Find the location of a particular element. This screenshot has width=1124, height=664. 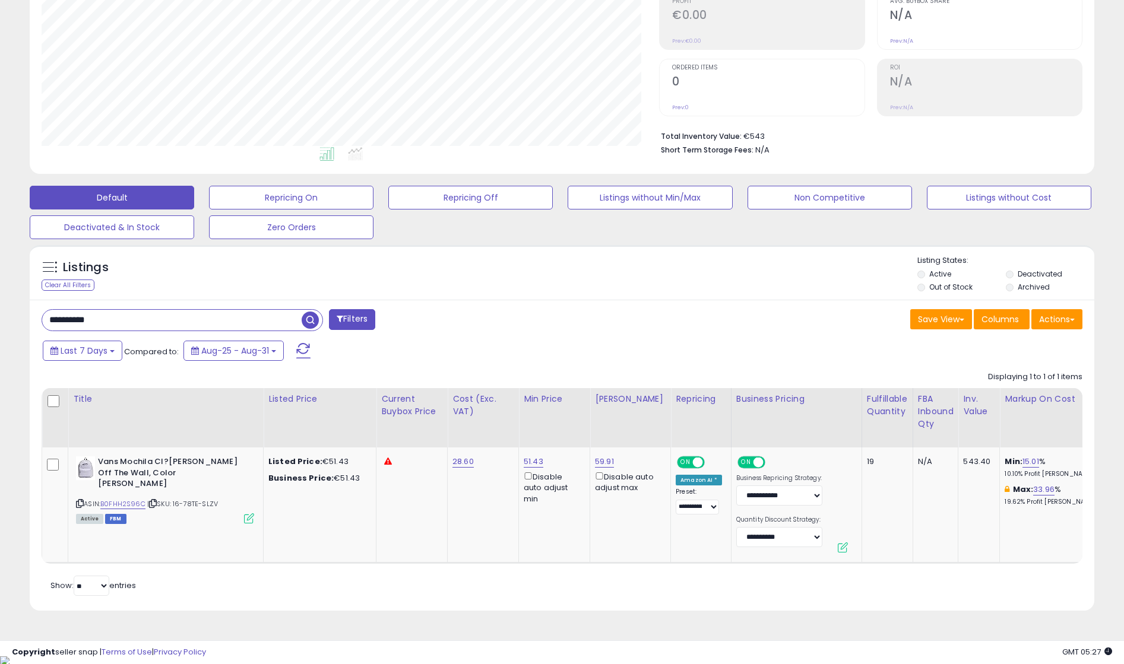

button: Default is located at coordinates (112, 198).